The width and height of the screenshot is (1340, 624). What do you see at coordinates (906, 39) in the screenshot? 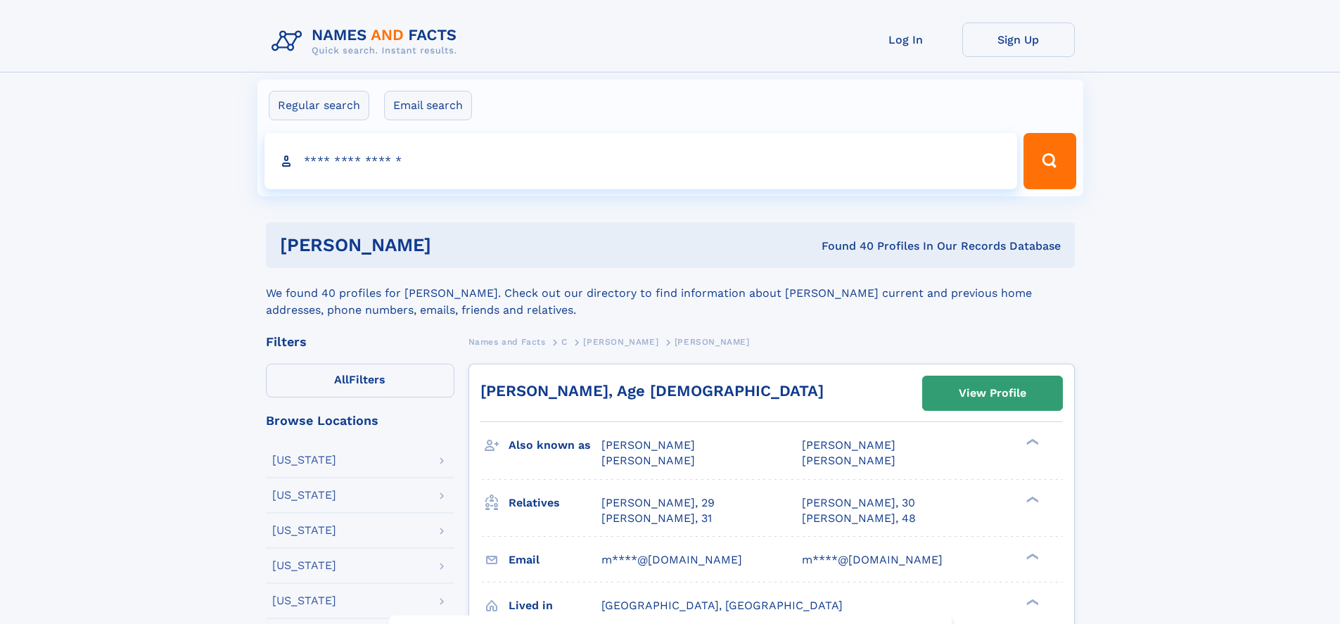
I see `a: Log In` at bounding box center [906, 39].